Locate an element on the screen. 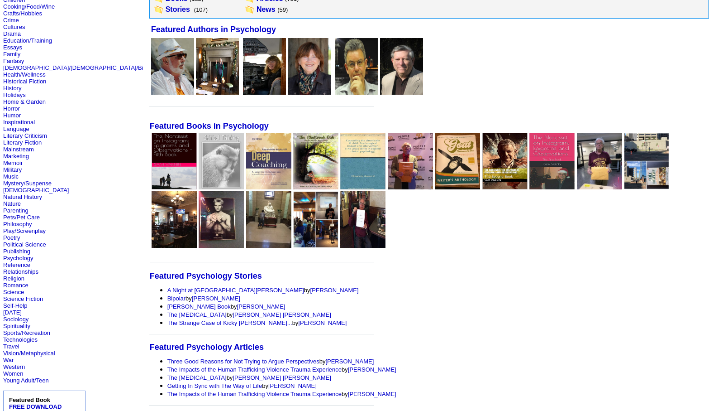 The image size is (718, 411). a: Philosophy is located at coordinates (18, 224).